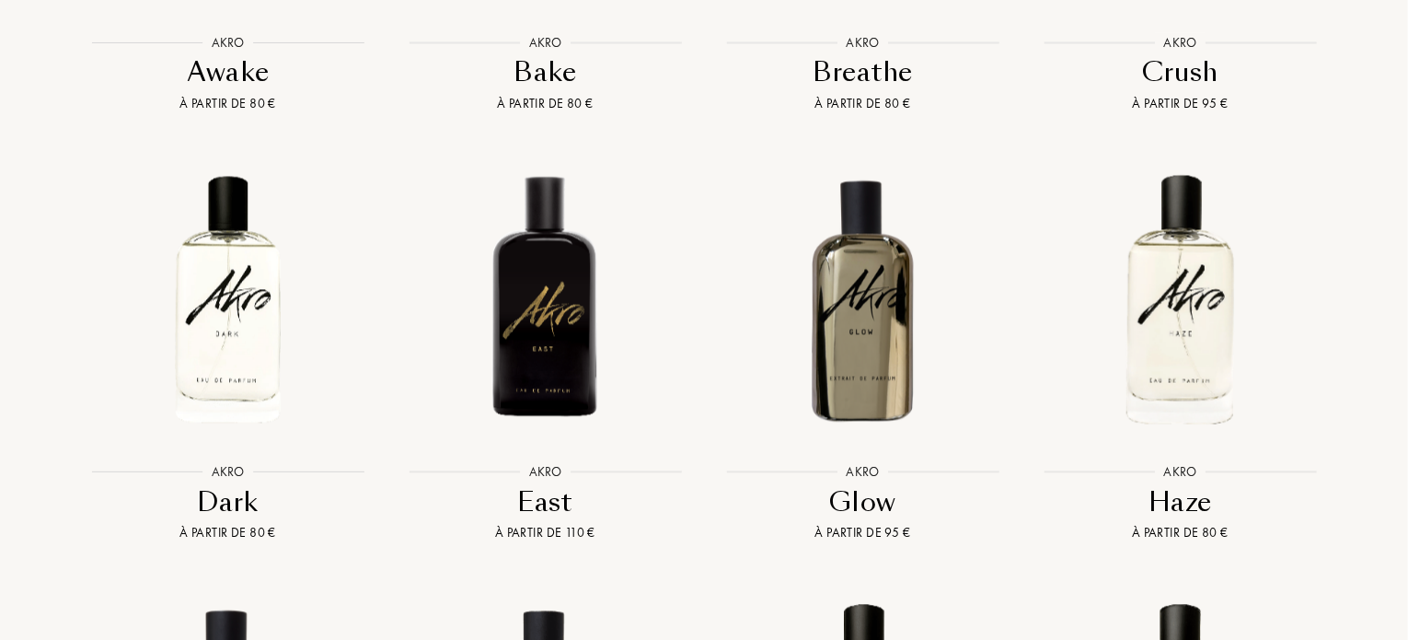 The image size is (1408, 640). What do you see at coordinates (545, 299) in the screenshot?
I see `img: East Akro` at bounding box center [545, 299].